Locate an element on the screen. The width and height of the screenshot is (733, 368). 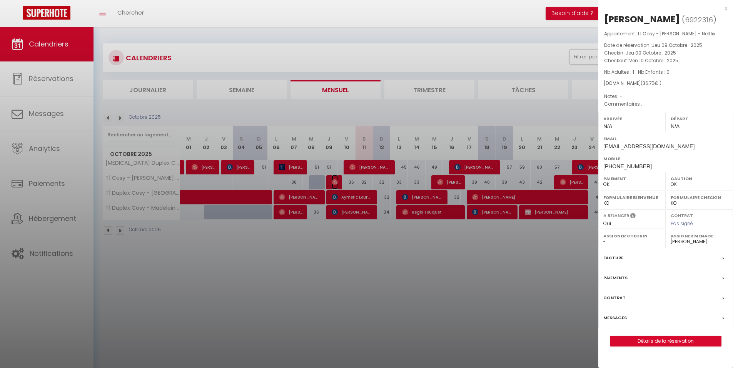
label: Caution is located at coordinates (699, 179).